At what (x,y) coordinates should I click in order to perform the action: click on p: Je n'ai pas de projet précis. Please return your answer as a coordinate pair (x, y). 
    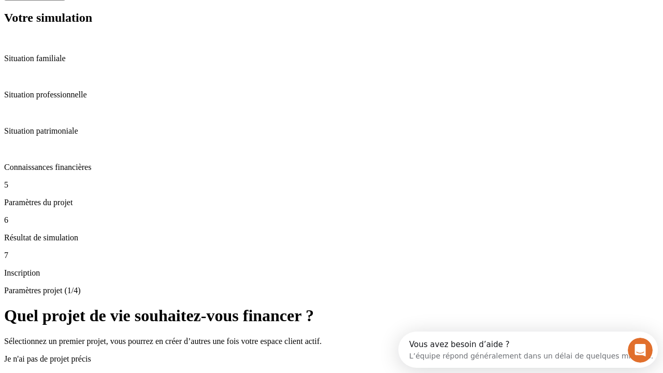
    Looking at the image, I should click on (331, 359).